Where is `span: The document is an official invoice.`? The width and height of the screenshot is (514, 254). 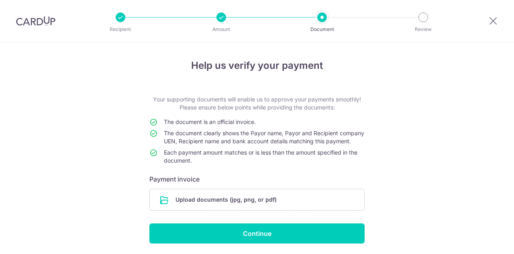
span: The document is an official invoice. is located at coordinates (210, 121).